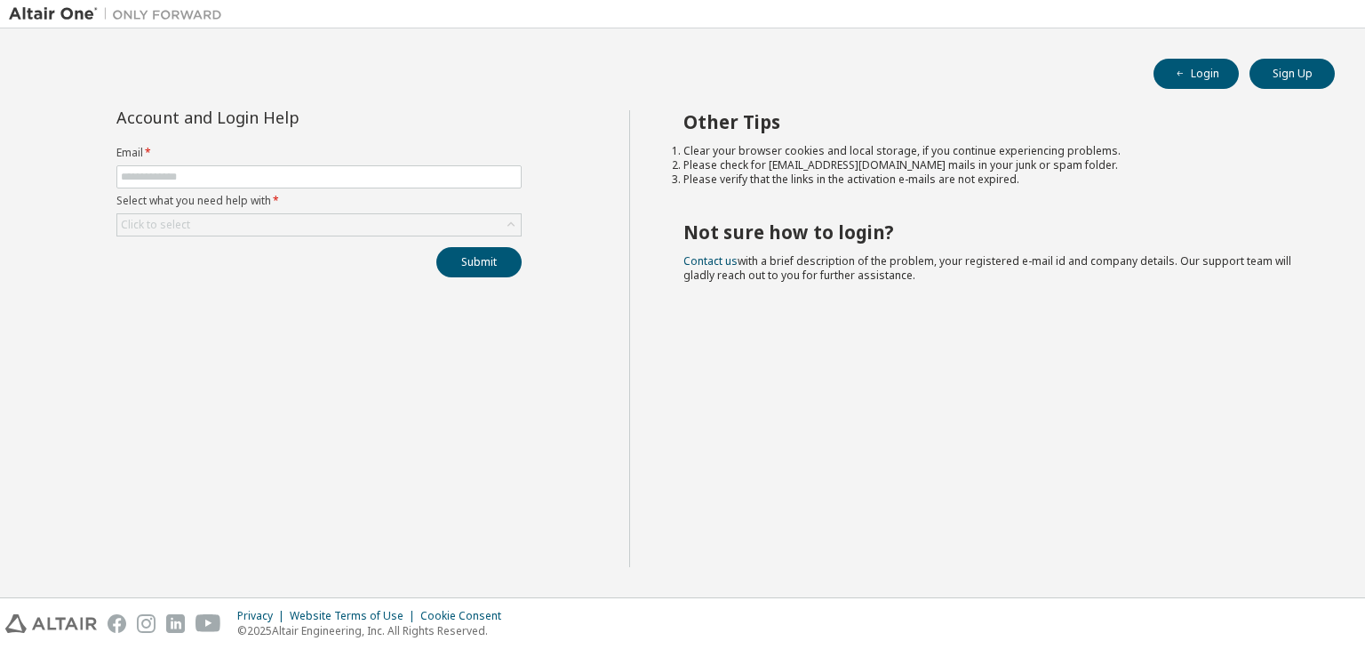 The image size is (1365, 649). I want to click on div: Privacy, so click(263, 616).